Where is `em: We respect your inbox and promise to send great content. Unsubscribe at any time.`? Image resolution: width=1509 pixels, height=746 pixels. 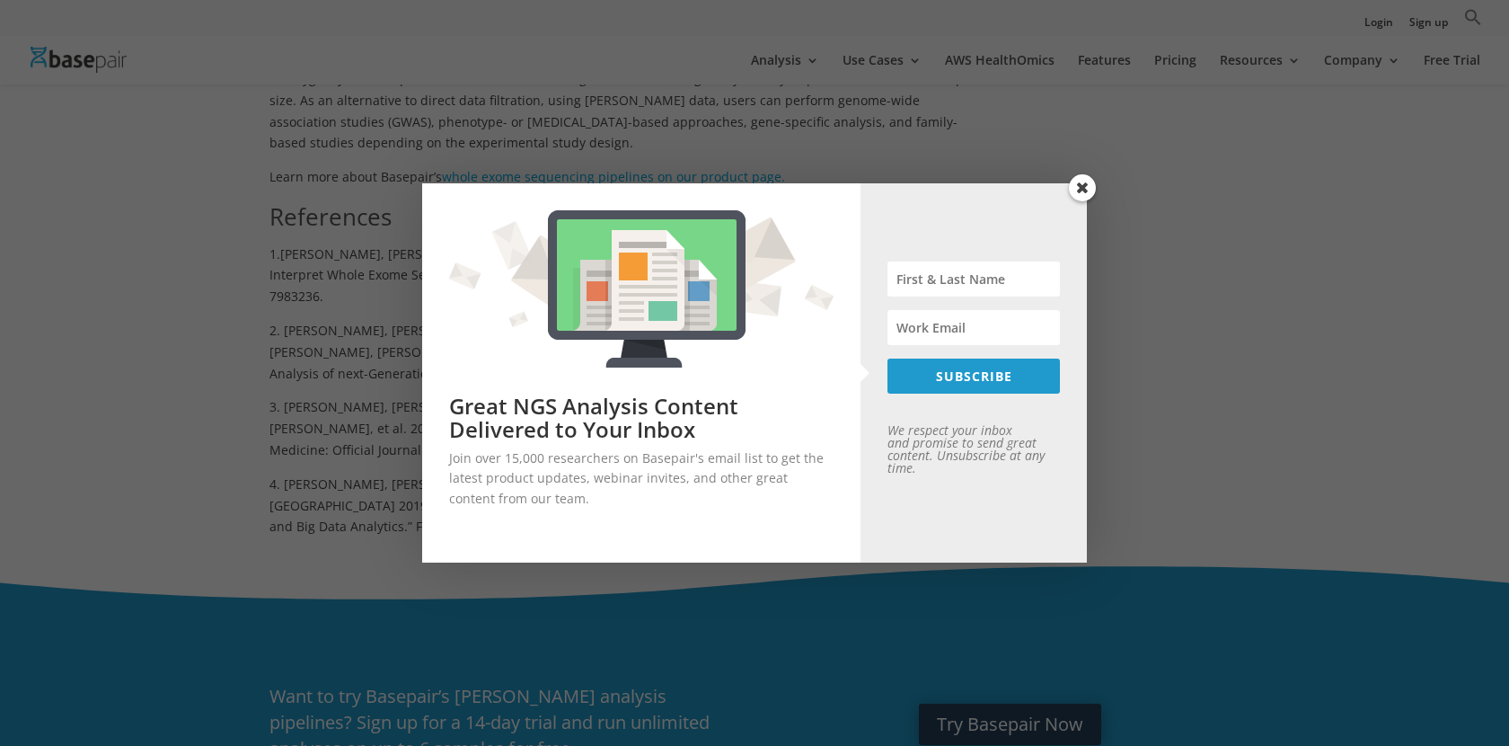
em: We respect your inbox and promise to send great content. Unsubscribe at any time. is located at coordinates (966, 448).